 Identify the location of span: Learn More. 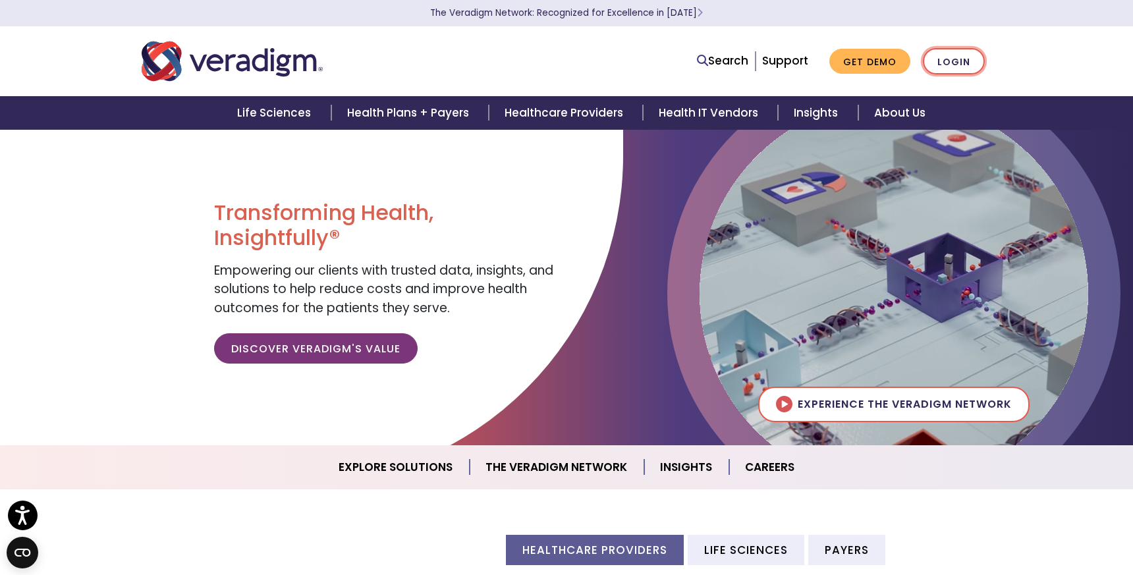
(699, 13).